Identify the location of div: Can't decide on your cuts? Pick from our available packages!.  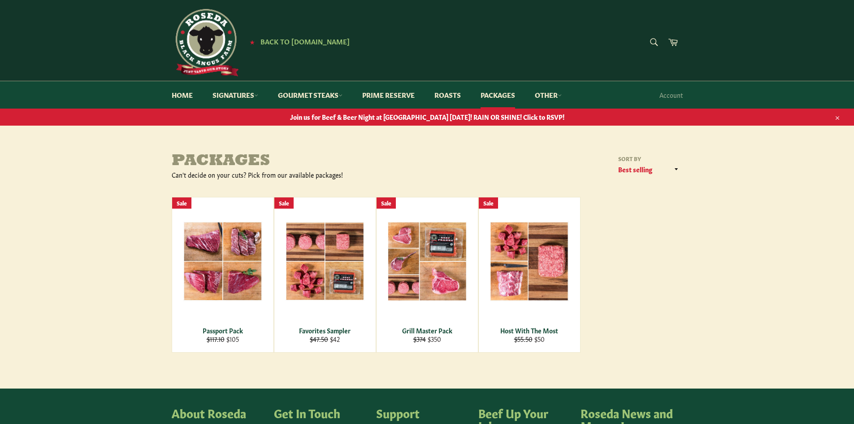
(299, 174).